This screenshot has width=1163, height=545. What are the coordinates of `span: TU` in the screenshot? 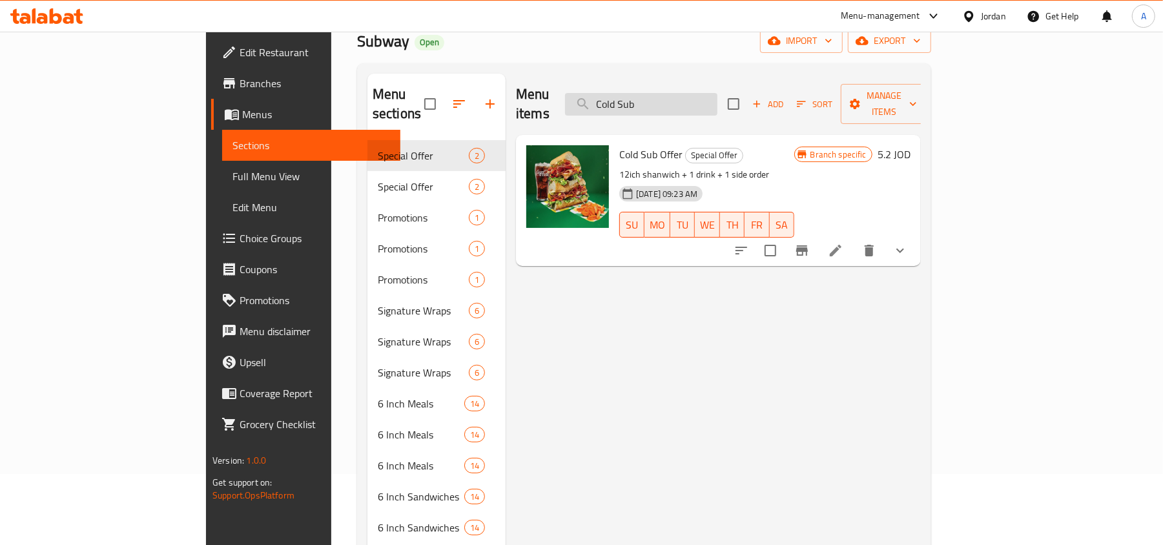 It's located at (682, 225).